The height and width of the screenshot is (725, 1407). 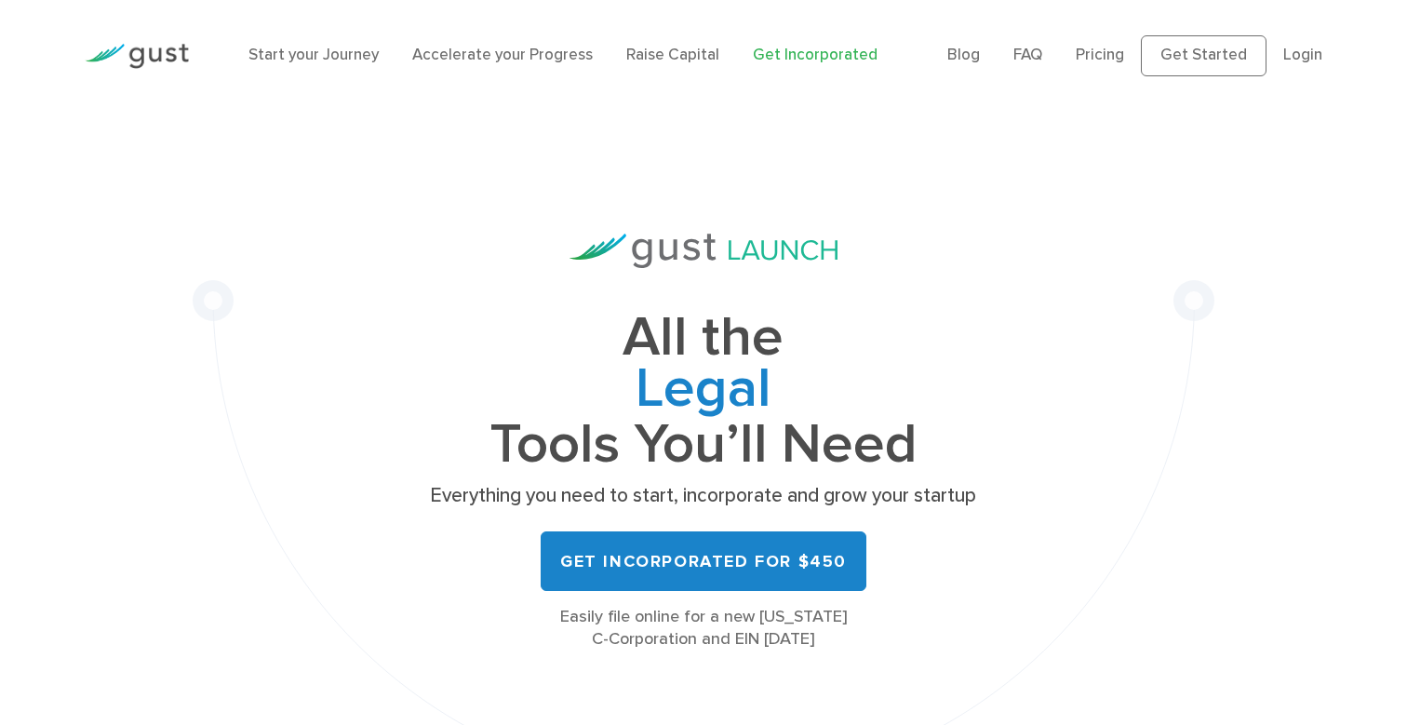 What do you see at coordinates (703, 250) in the screenshot?
I see `img: Gust Launch Logo` at bounding box center [703, 250].